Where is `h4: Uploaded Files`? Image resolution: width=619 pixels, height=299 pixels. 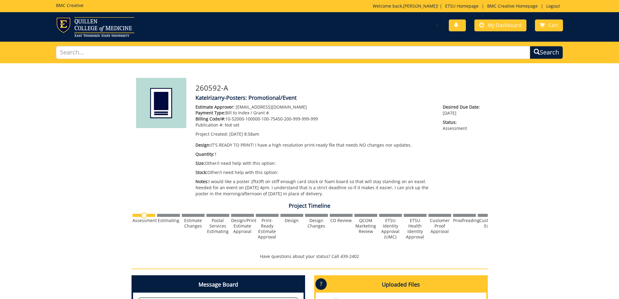 h4: Uploaded Files is located at coordinates (401, 285).